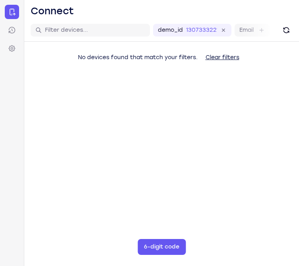 This screenshot has width=299, height=266. Describe the element at coordinates (246, 30) in the screenshot. I see `label: Email` at that location.